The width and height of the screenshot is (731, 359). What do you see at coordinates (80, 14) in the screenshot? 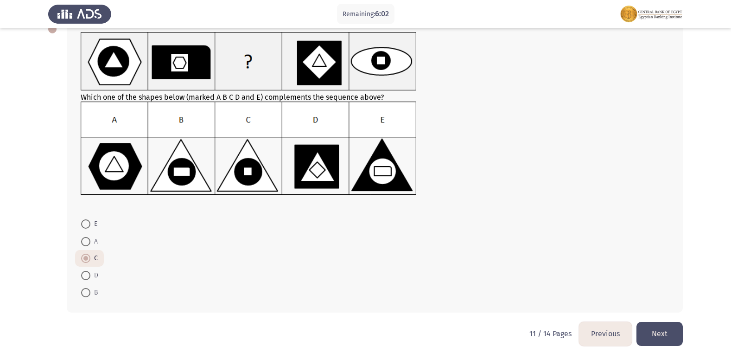
I see `img: Assess Talent Management logo` at bounding box center [80, 14].